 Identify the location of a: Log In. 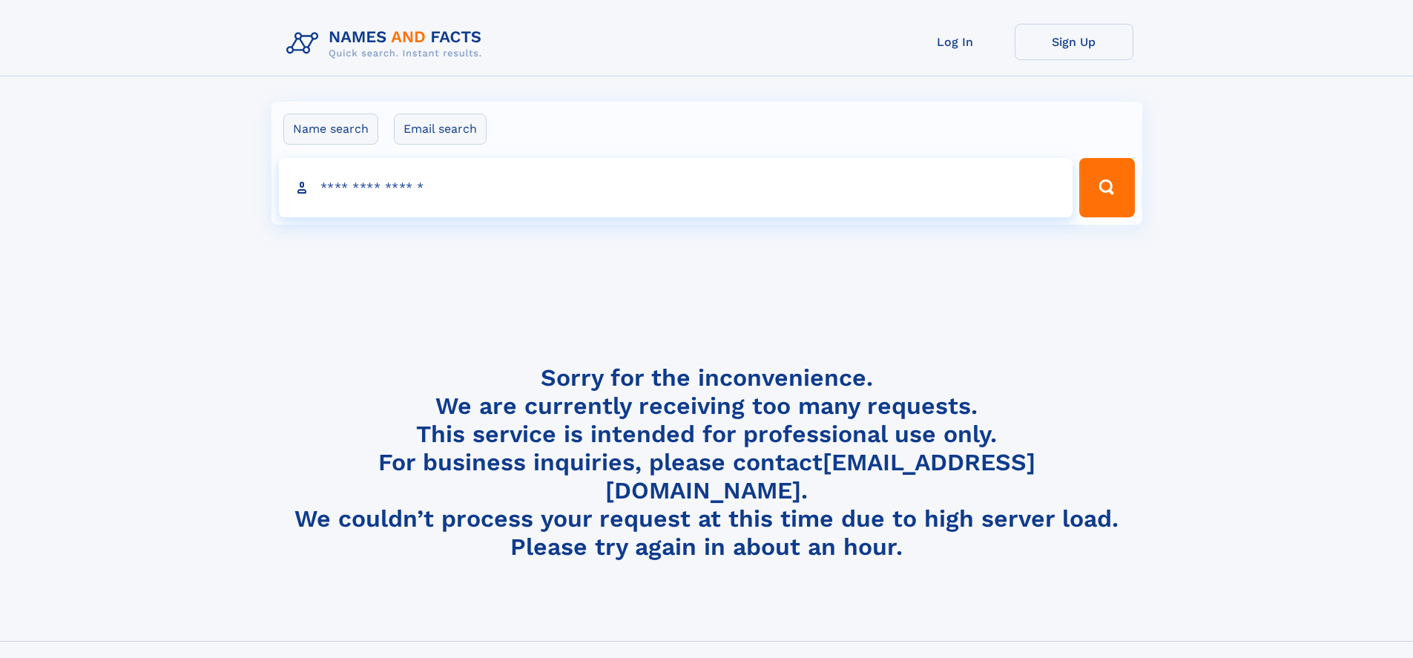
(956, 42).